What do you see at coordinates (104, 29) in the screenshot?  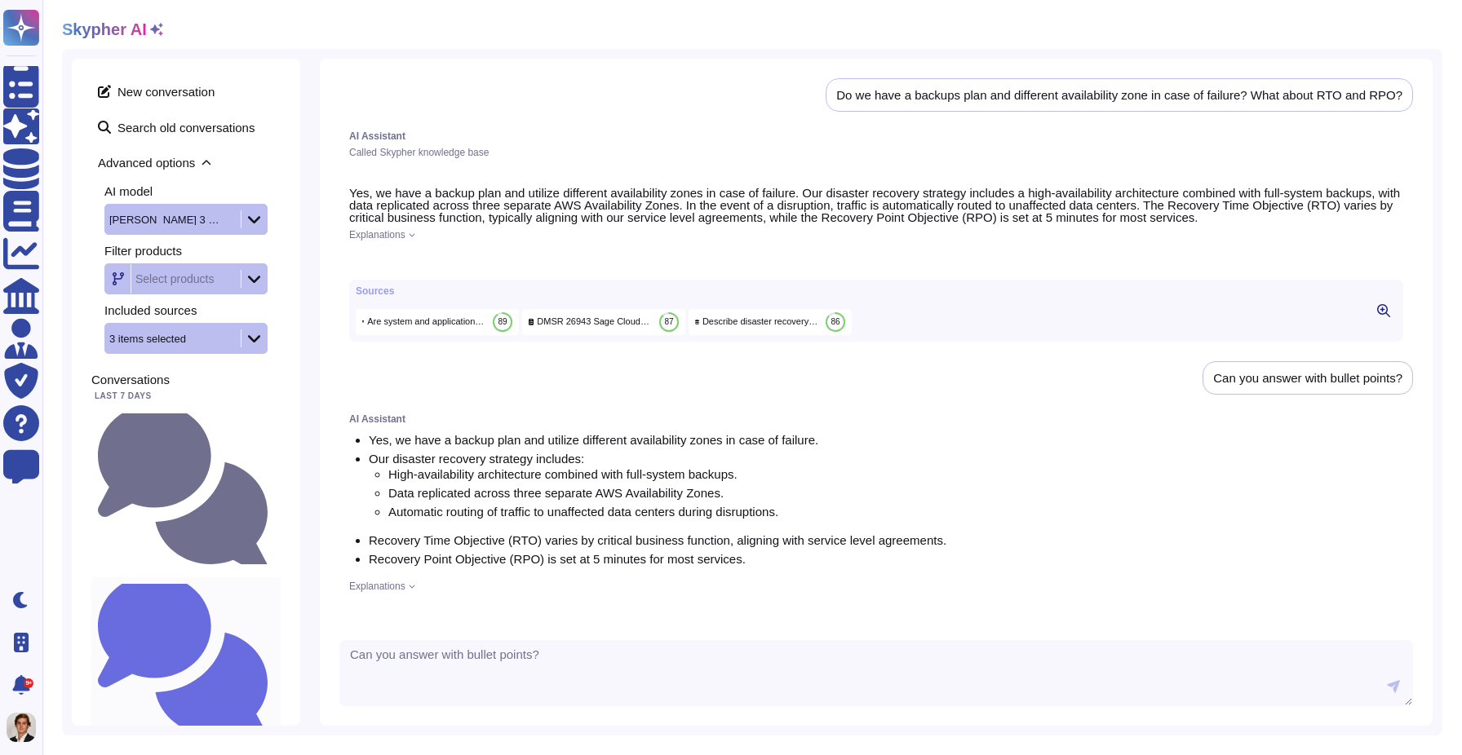 I see `h2: Skypher AI` at bounding box center [104, 29].